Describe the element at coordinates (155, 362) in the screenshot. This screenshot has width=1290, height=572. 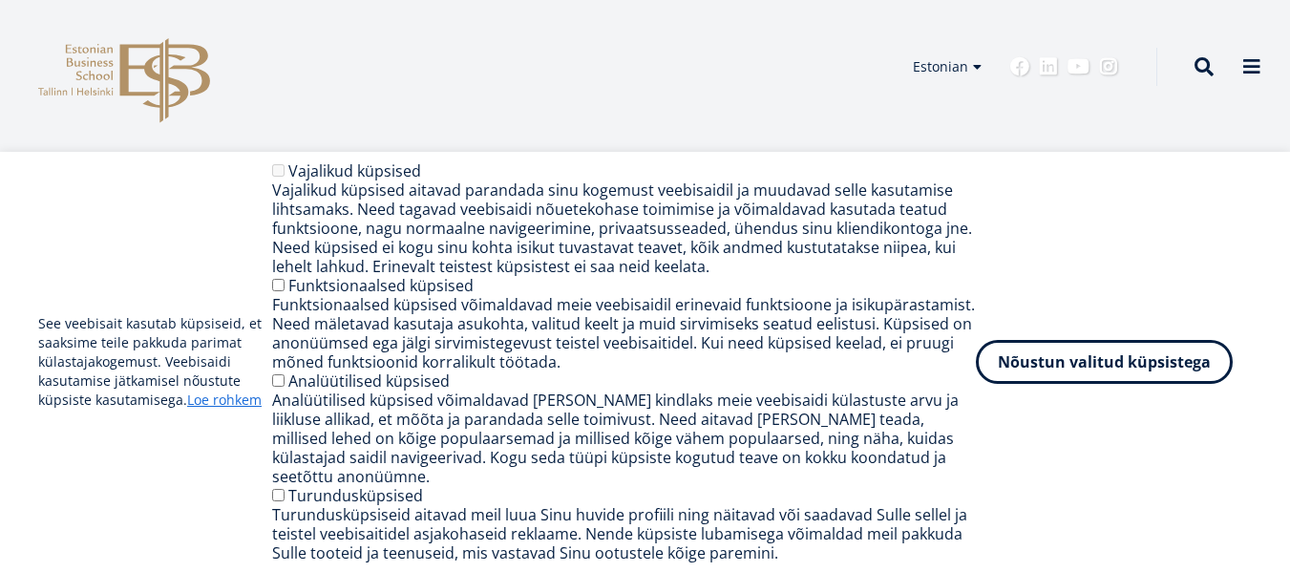
I see `p: See veebisait kasutab küpsiseid, et saaksime teile pakkuda parimat külastajakogemust. Veebisaidi ...` at that location.